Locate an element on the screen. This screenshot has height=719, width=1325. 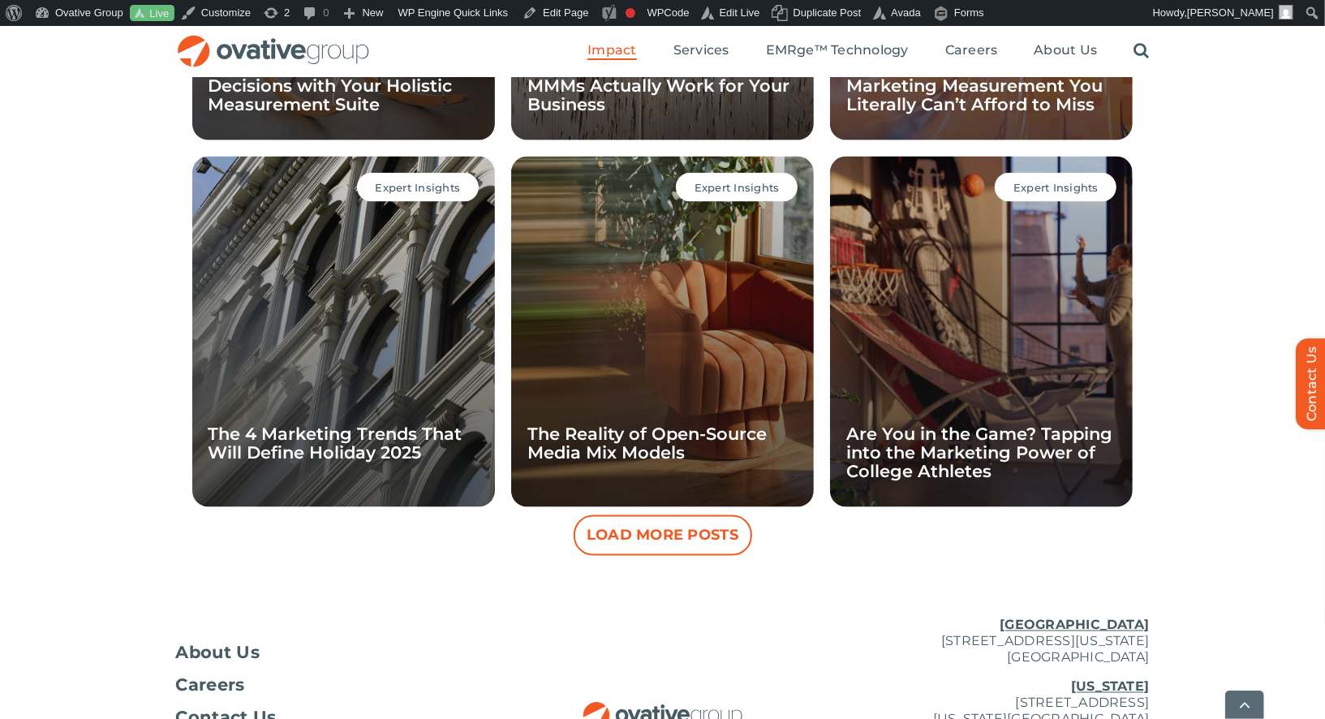
nav: Menu is located at coordinates (868, 51).